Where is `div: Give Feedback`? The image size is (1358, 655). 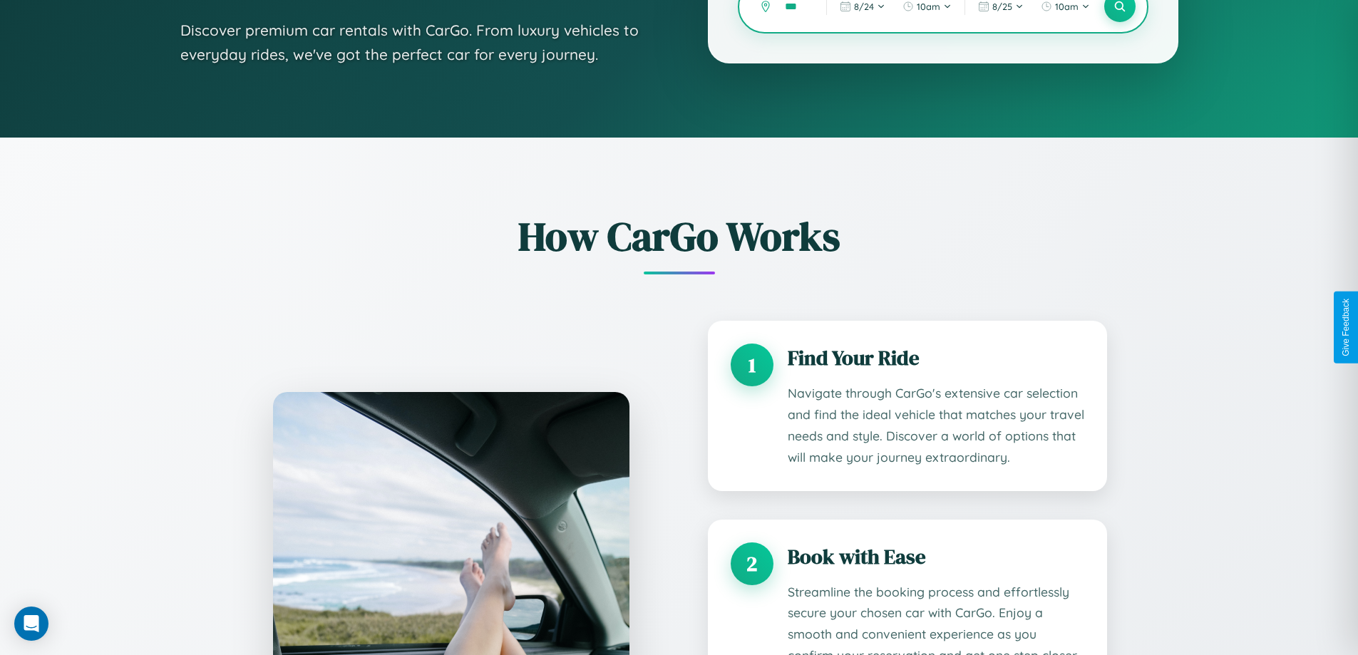 div: Give Feedback is located at coordinates (1346, 327).